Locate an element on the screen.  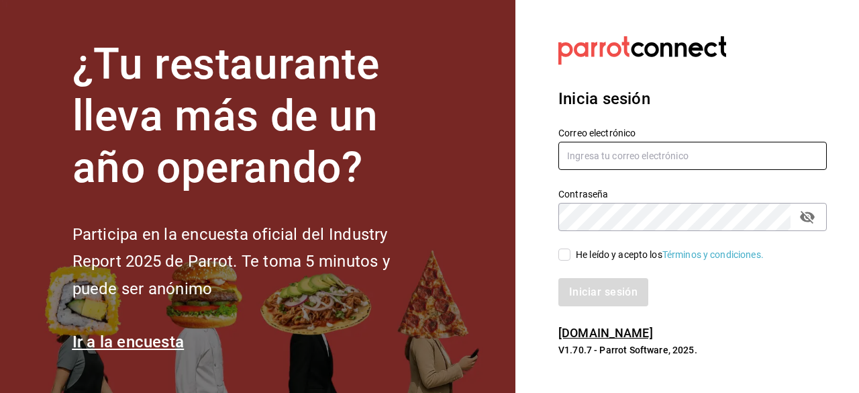
p: V1.70.7 - Parrot Software, 2025. is located at coordinates (693, 350).